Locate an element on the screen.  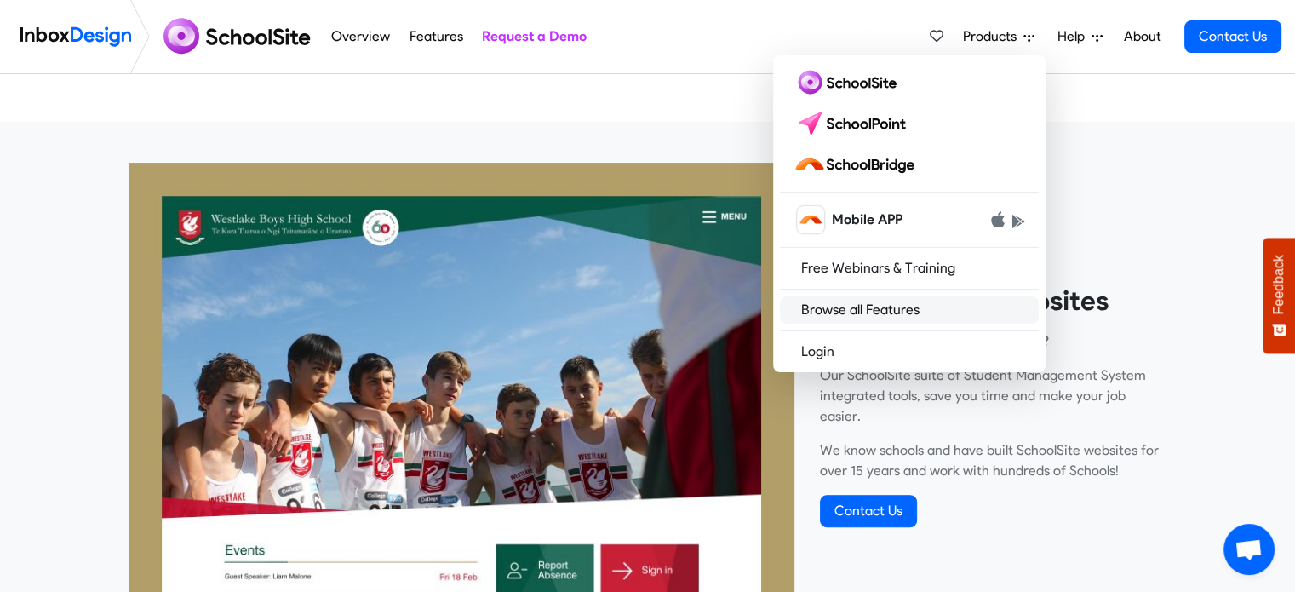
a: Browse all Features is located at coordinates (910, 310).